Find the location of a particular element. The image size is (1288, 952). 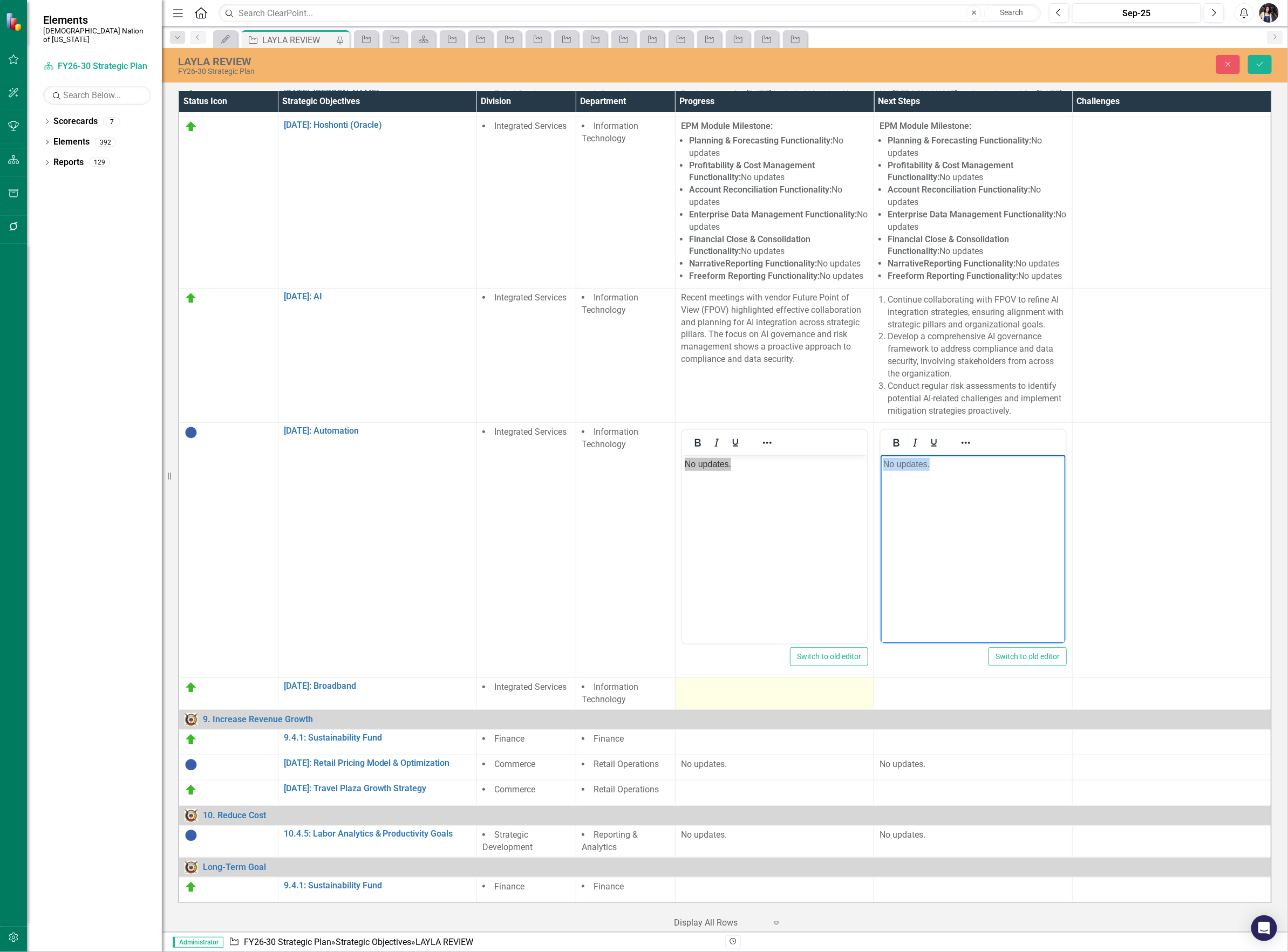

div: 7 is located at coordinates (112, 121).